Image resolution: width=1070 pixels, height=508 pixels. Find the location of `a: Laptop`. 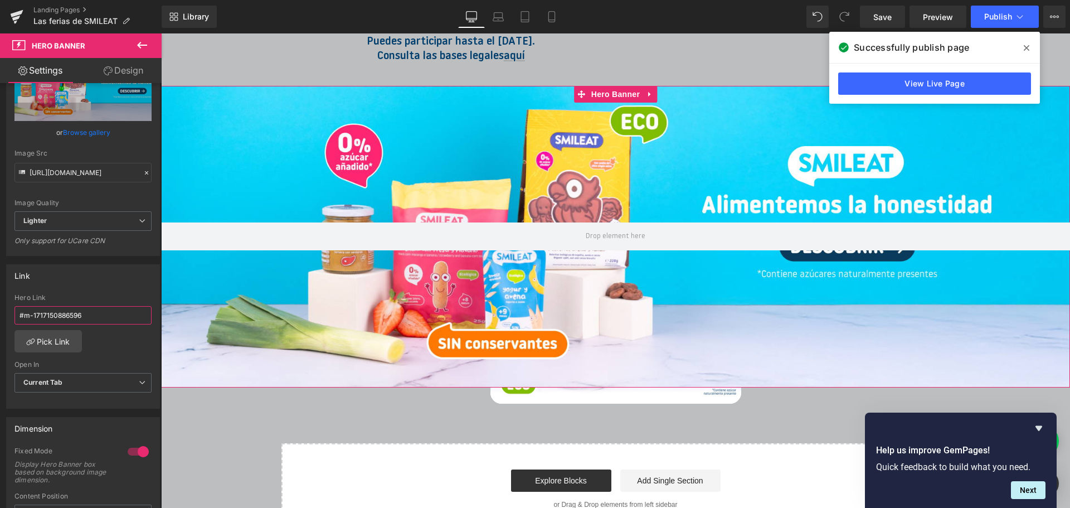

a: Laptop is located at coordinates (498, 17).